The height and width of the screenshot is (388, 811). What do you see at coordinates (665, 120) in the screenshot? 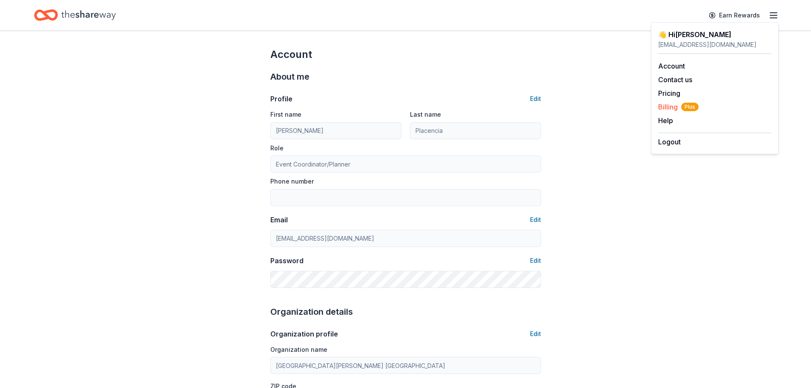
I see `button: Help` at bounding box center [665, 120].